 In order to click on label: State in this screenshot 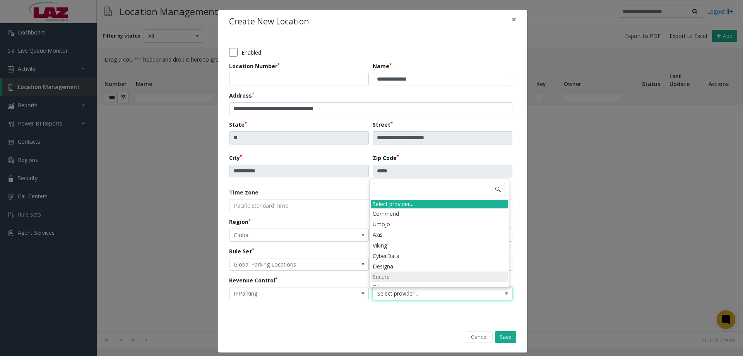, I will do `click(238, 124)`.